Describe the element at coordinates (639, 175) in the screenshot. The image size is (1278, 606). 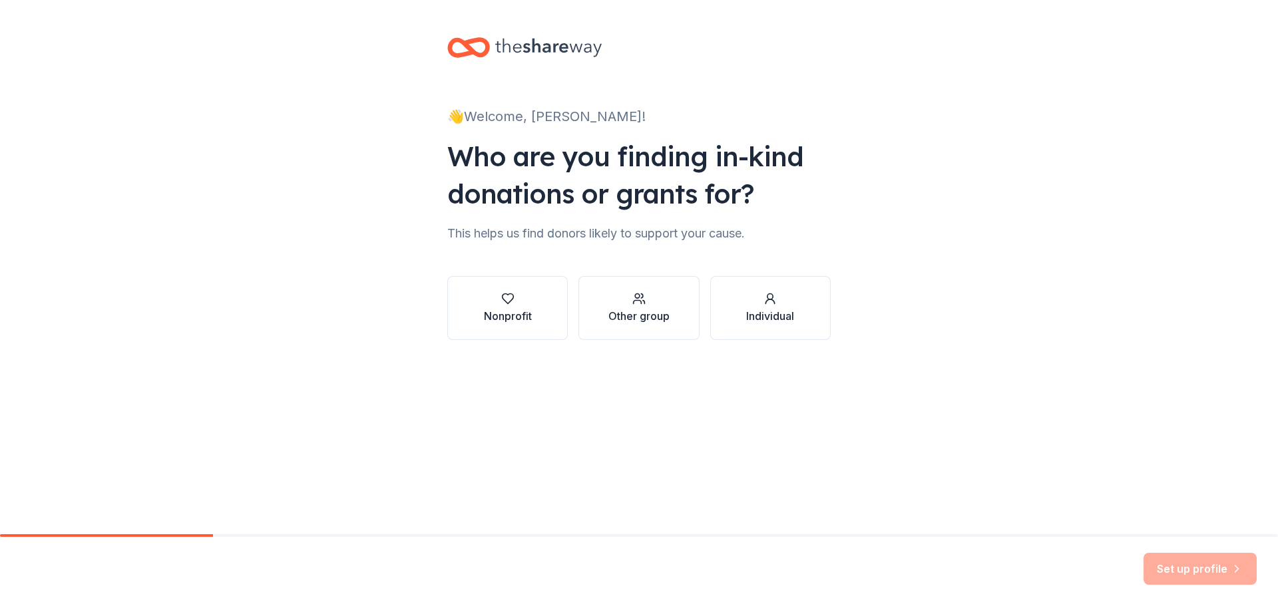
I see `div: Who are you finding in-kind donations or grants for?` at that location.